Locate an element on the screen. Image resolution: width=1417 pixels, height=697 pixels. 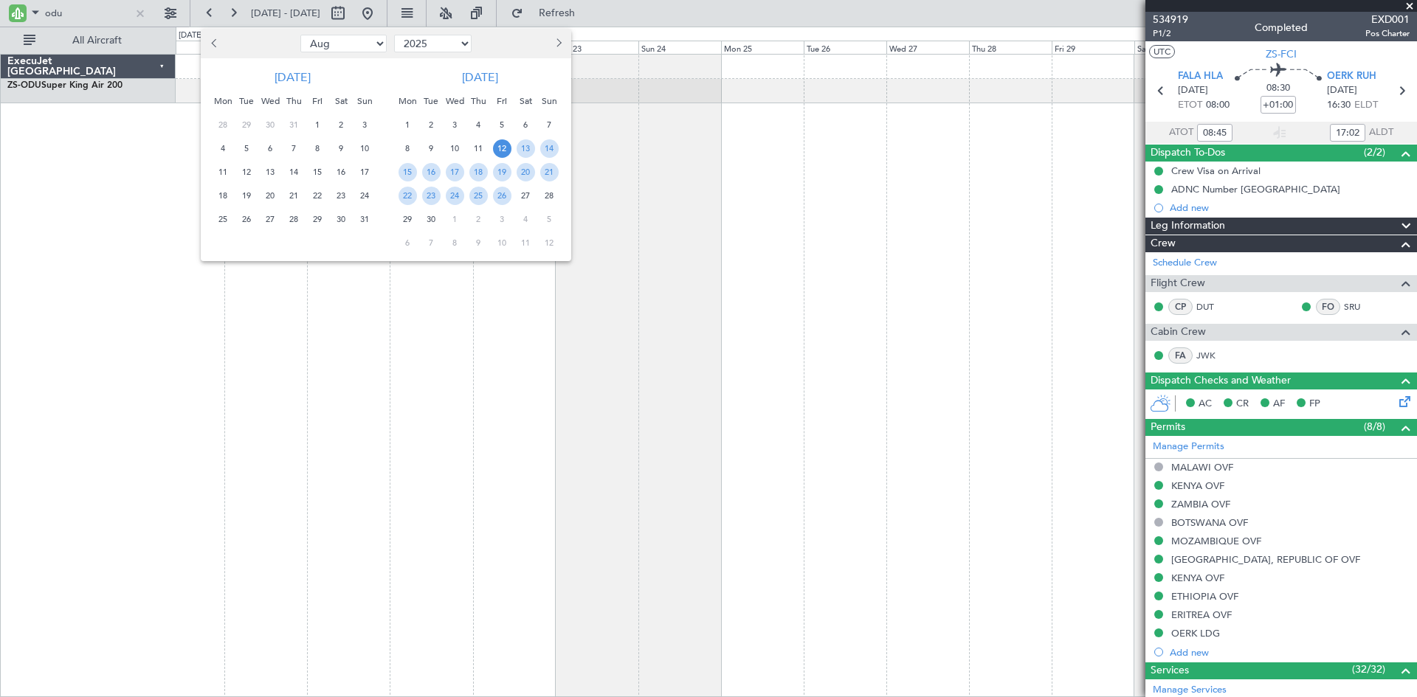
div: 6-10-2025 is located at coordinates (407, 243).